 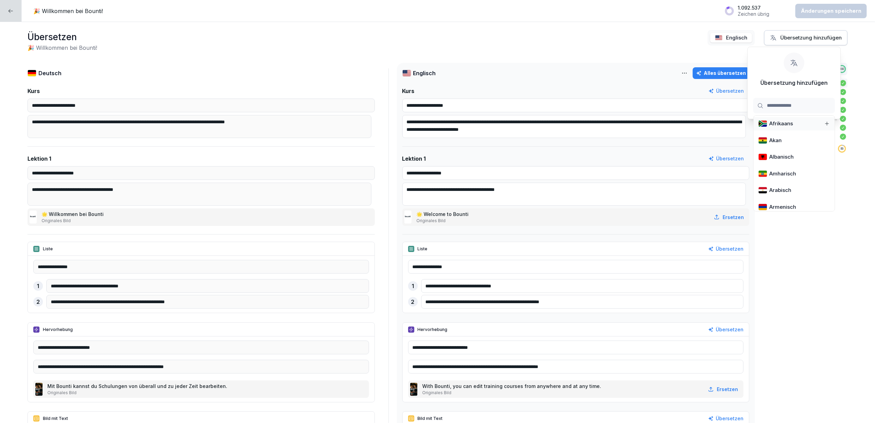 I want to click on img: et.svg, so click(x=763, y=174).